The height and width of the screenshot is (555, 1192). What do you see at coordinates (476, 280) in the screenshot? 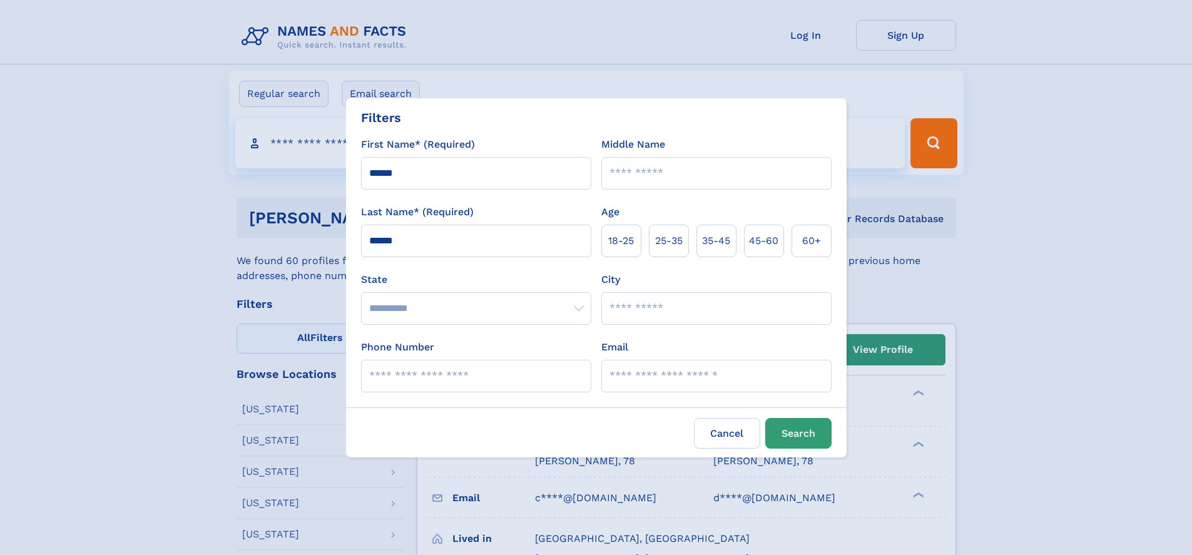
I see `label: State` at bounding box center [476, 280].